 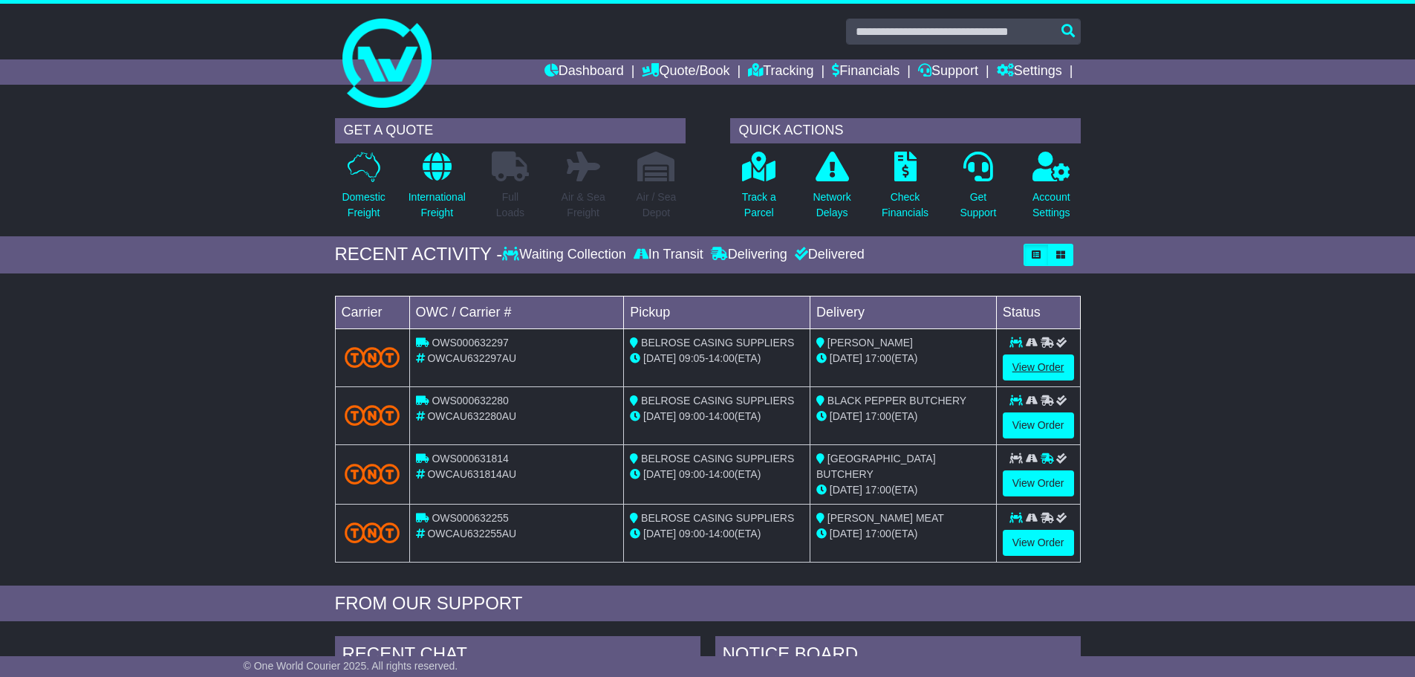 What do you see at coordinates (903, 312) in the screenshot?
I see `td: Delivery` at bounding box center [903, 312].